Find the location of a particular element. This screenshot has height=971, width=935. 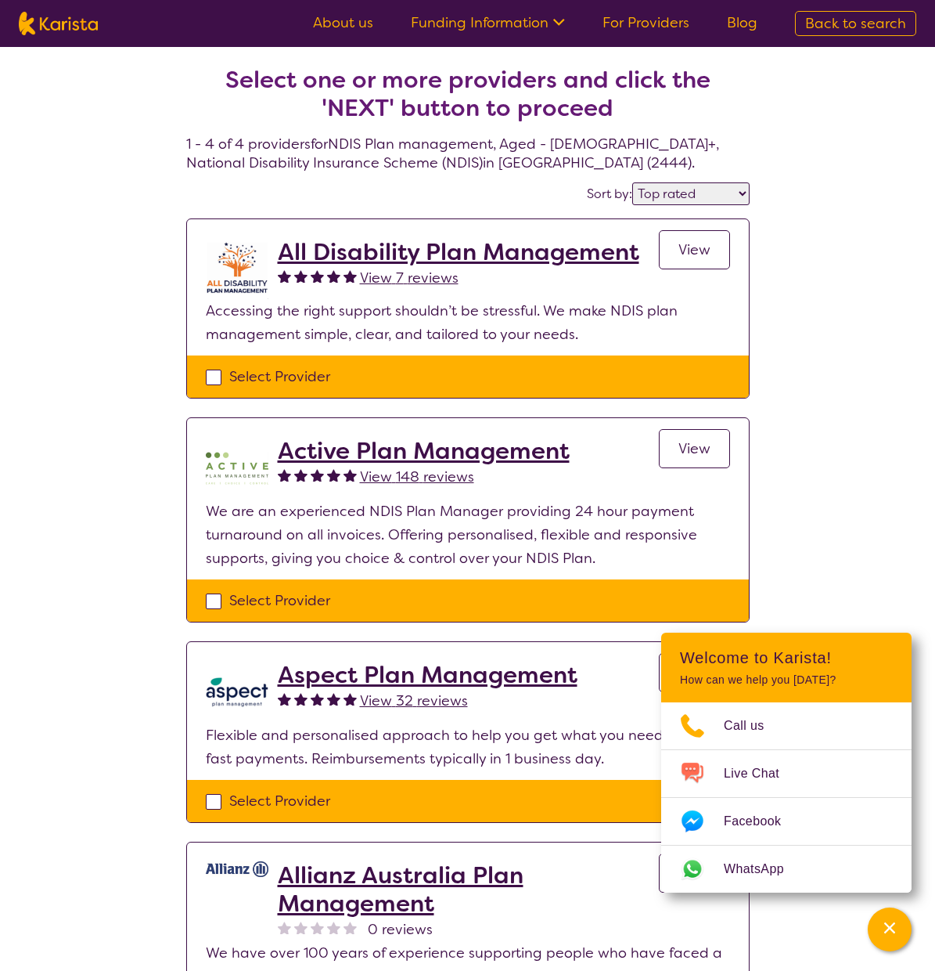

span: Call us is located at coordinates (754, 726).